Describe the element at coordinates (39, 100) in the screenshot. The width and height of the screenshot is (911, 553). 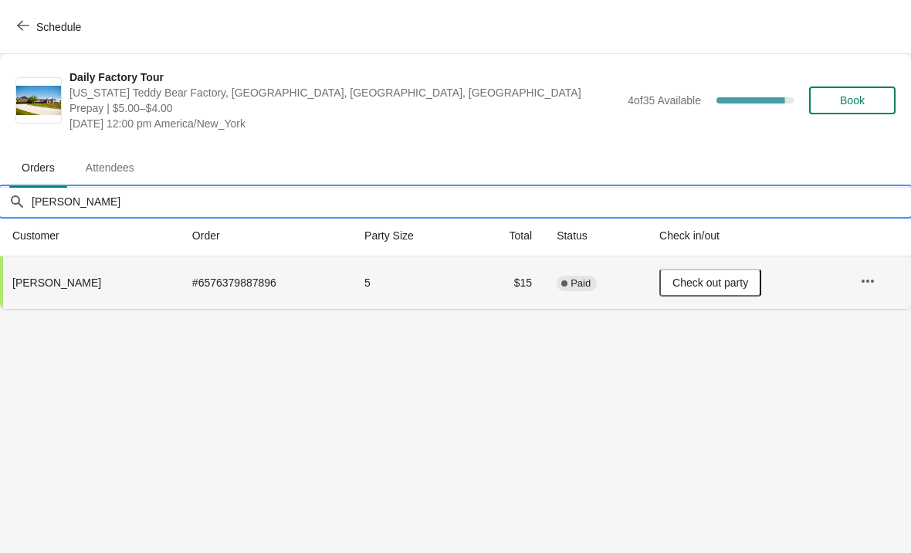
I see `img: Daily Factory Tour` at that location.